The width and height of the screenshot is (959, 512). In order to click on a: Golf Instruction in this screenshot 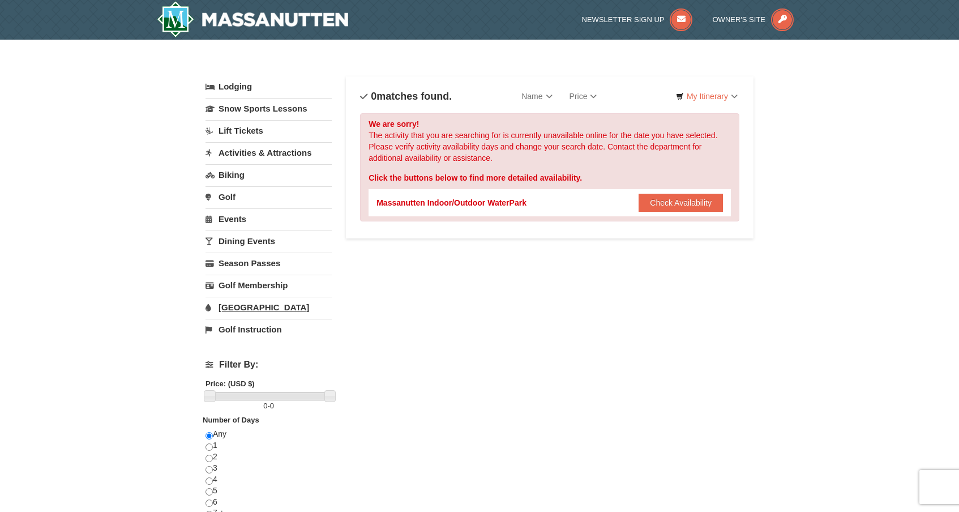, I will do `click(268, 329)`.